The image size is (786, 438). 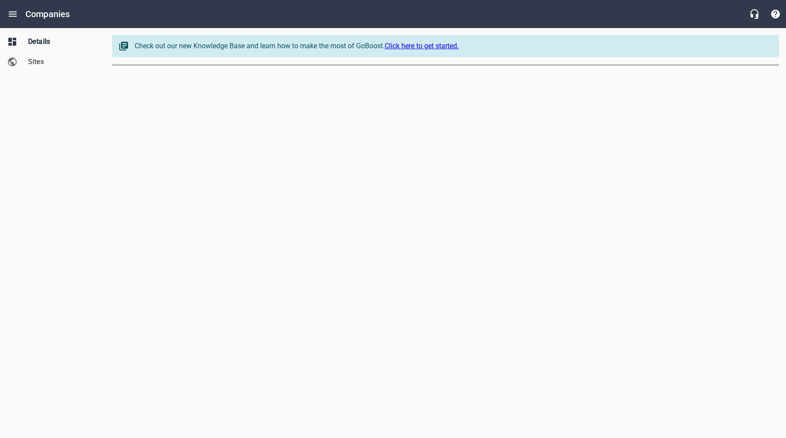 I want to click on div: Check out our new Knowledge Base and learn how to make the most of GoBoost., so click(x=452, y=46).